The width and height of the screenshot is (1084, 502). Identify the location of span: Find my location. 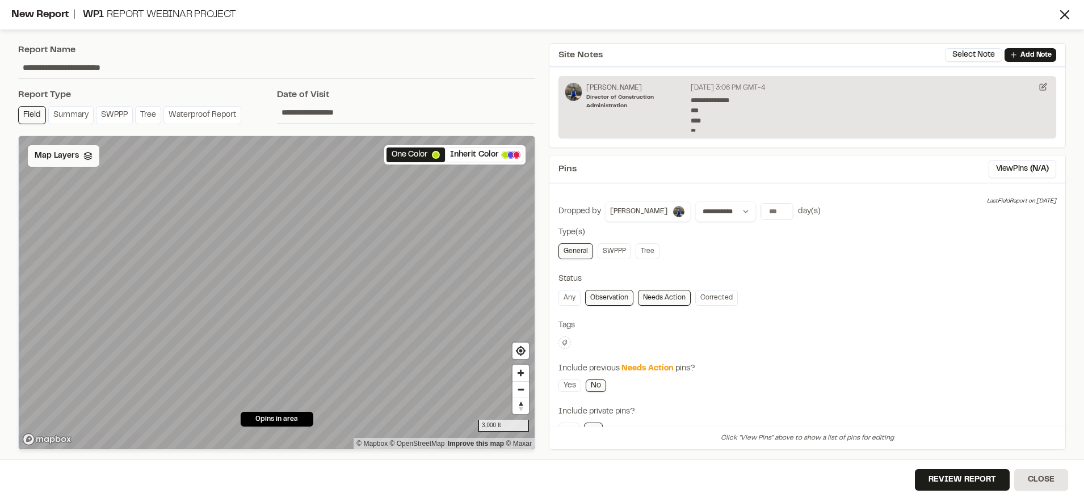
(520, 351).